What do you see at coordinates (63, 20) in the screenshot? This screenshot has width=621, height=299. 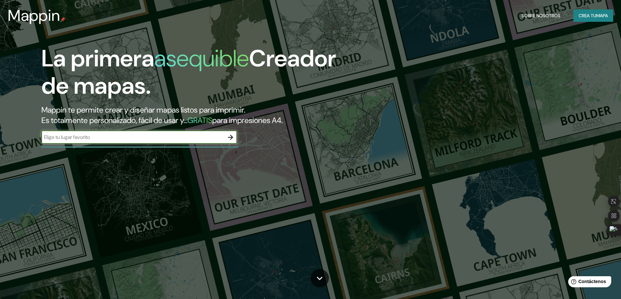 I see `img: pin de mapeo` at bounding box center [63, 20].